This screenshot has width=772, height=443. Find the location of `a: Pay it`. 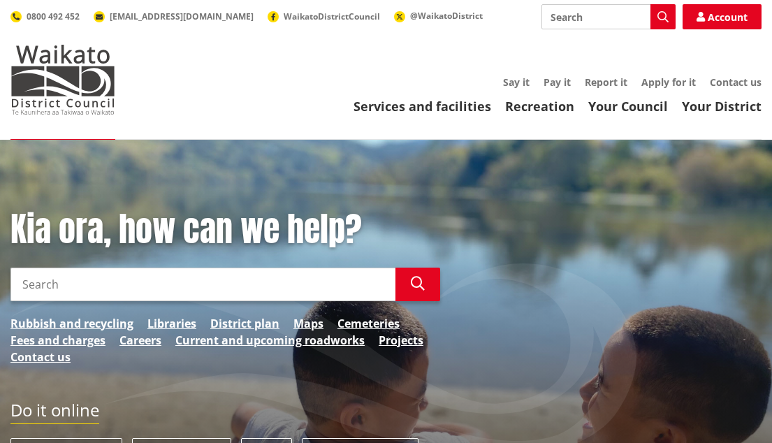

a: Pay it is located at coordinates (557, 82).